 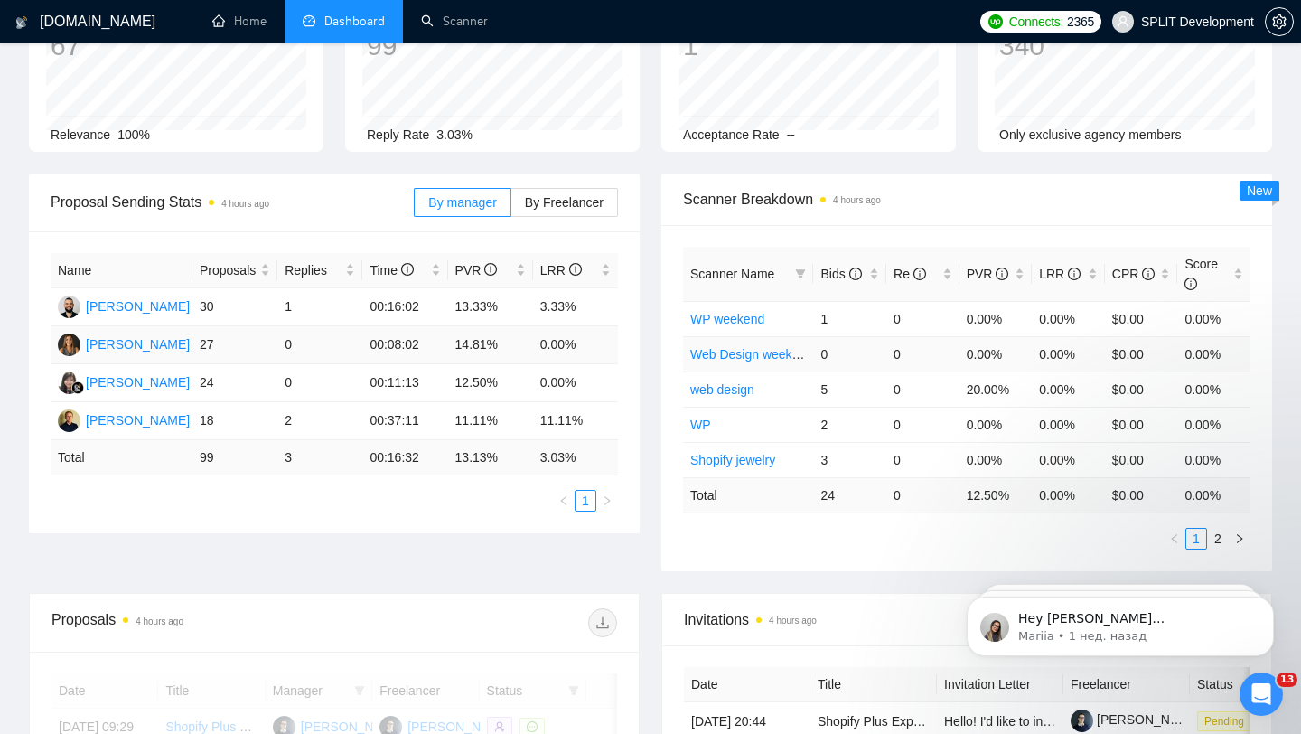 I want to click on td: 2, so click(x=320, y=421).